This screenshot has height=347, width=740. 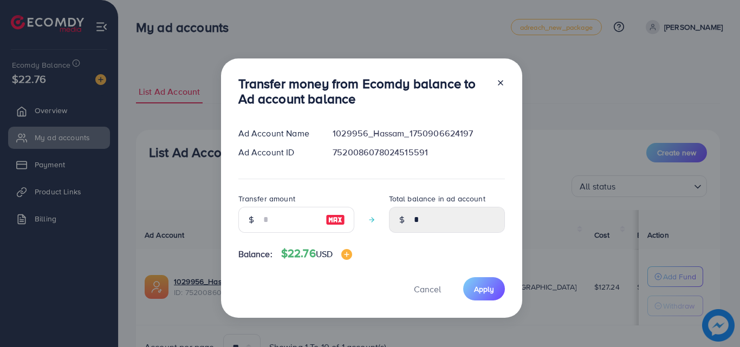 What do you see at coordinates (255, 254) in the screenshot?
I see `span: Balance:` at bounding box center [255, 254].